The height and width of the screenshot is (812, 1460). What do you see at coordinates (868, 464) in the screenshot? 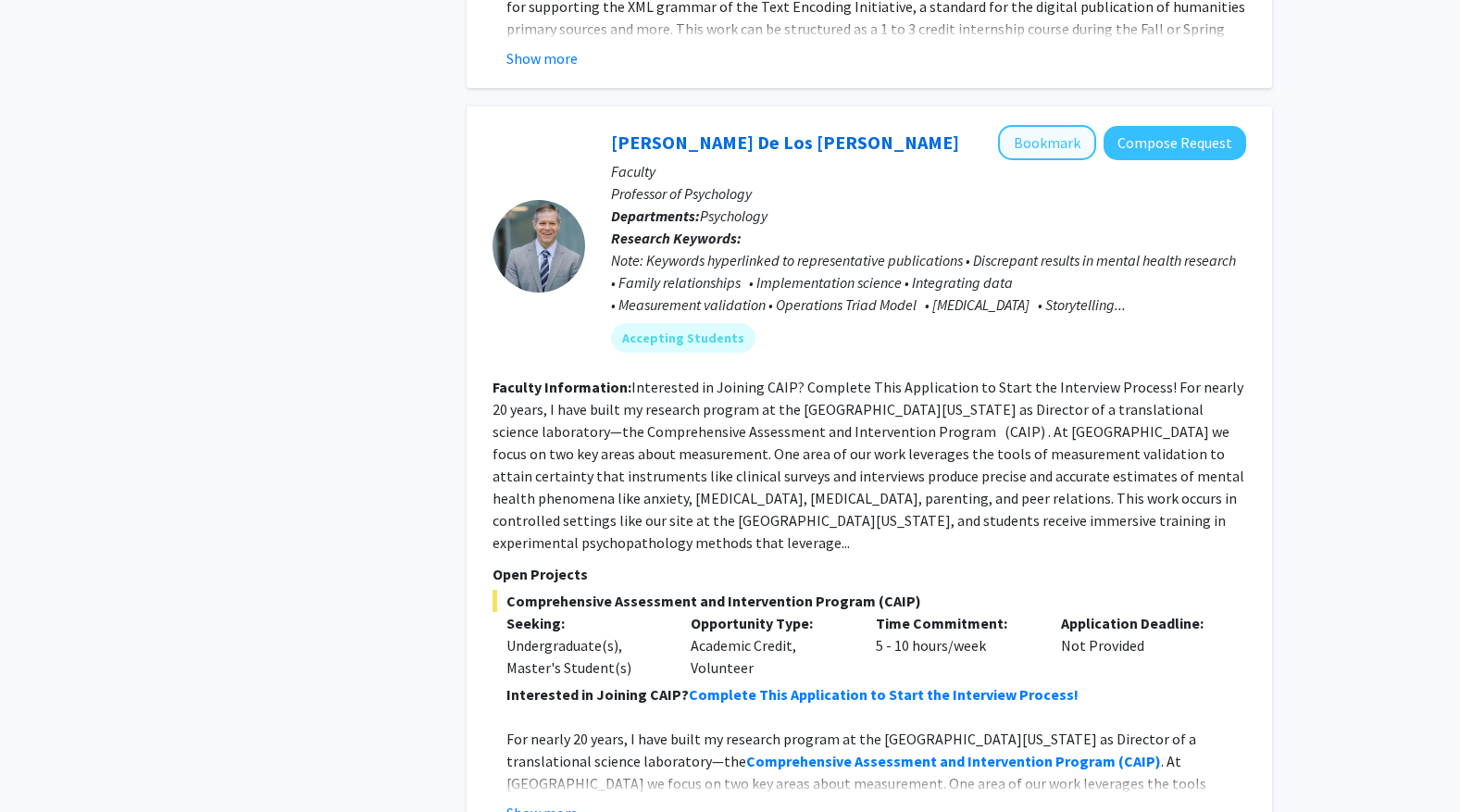
I see `fg-read-more: Interested in Joining CAIP? Complete This Application to Start the Interview Process! For nearly ...` at bounding box center [868, 464].